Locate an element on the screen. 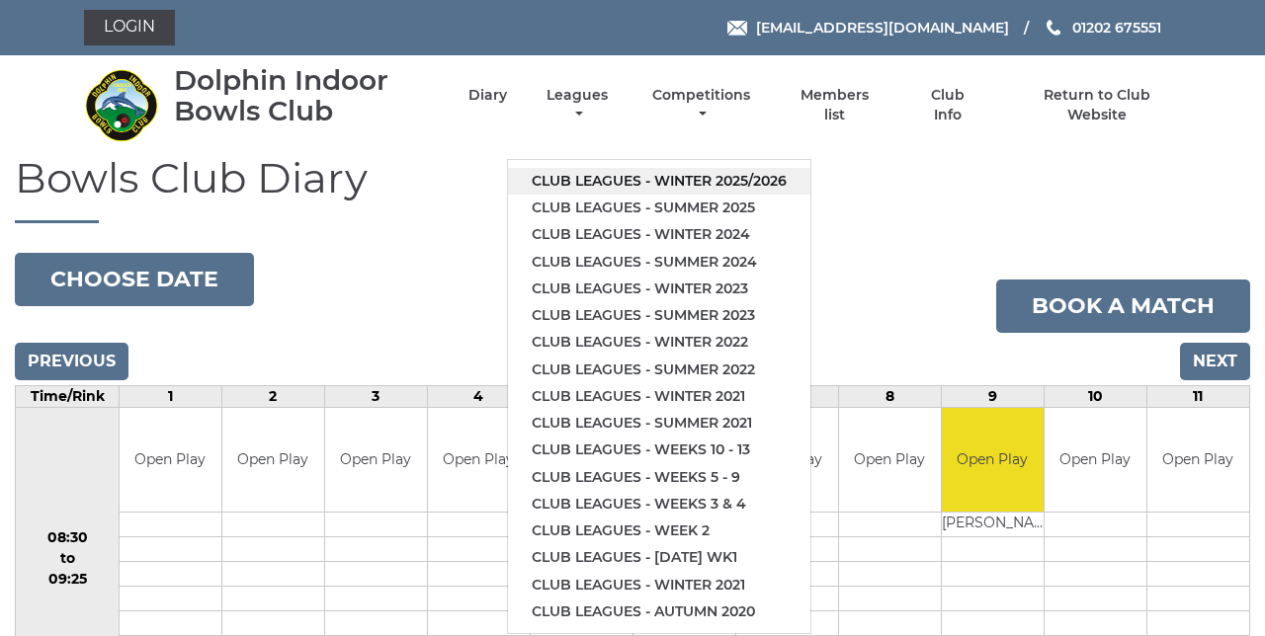 This screenshot has width=1265, height=636. input: Next is located at coordinates (1214, 362).